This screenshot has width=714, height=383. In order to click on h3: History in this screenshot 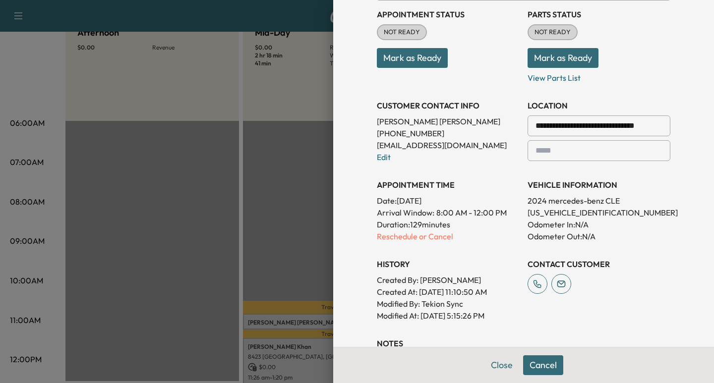, I will do `click(448, 264)`.